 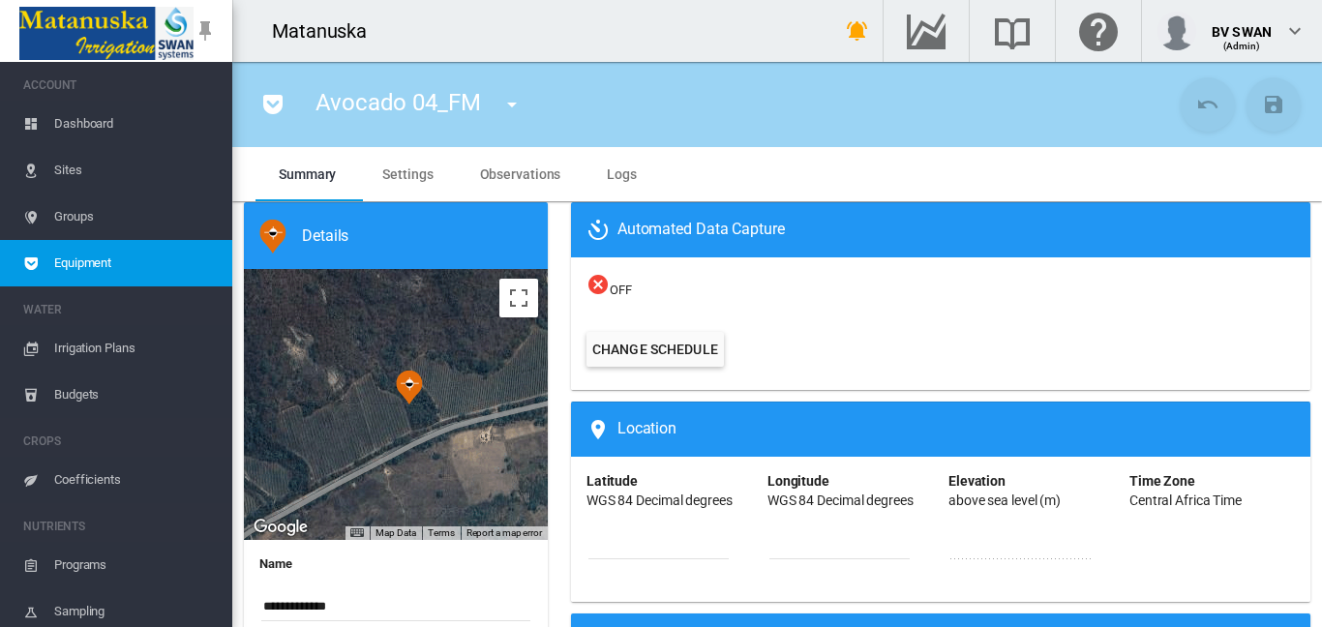 What do you see at coordinates (621, 174) in the screenshot?
I see `span: Logs` at bounding box center [621, 174].